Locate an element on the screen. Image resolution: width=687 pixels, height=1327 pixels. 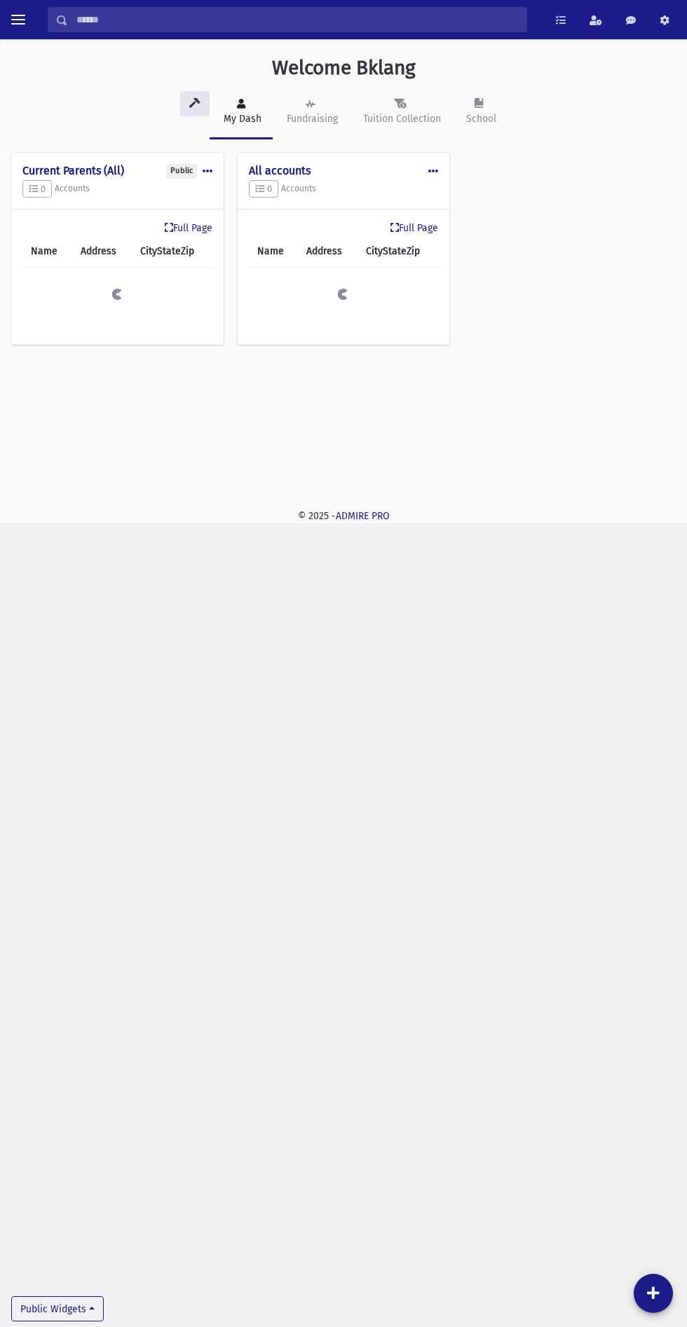
div: Tuition Collection is located at coordinates (400, 118).